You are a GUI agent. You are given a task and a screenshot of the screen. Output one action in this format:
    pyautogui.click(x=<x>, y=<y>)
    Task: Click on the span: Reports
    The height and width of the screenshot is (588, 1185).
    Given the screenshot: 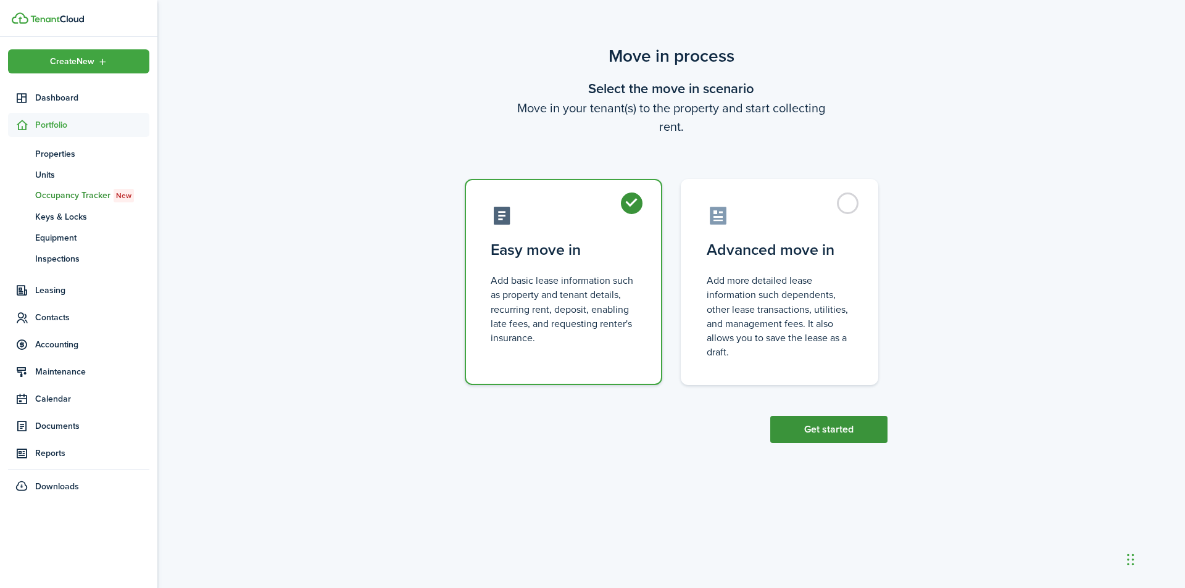 What is the action you would take?
    pyautogui.click(x=92, y=453)
    